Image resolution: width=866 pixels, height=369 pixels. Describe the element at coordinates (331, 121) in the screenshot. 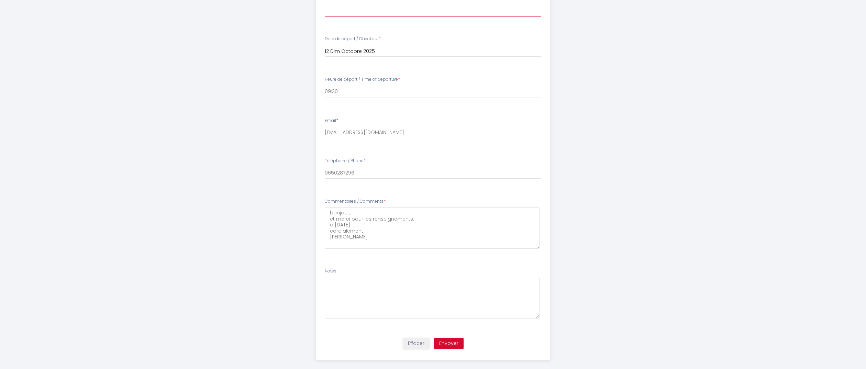

I see `label: Email` at that location.